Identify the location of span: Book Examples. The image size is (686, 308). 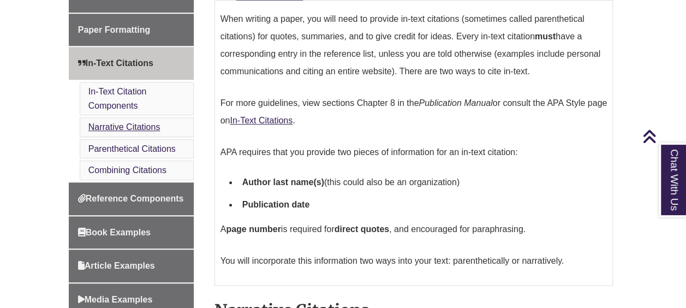
(114, 232).